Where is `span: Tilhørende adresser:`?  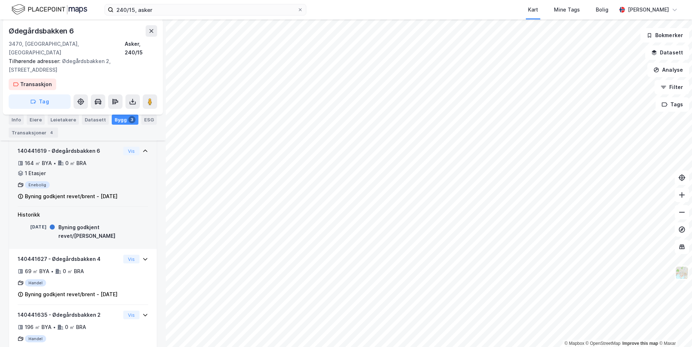 span: Tilhørende adresser: is located at coordinates (35, 61).